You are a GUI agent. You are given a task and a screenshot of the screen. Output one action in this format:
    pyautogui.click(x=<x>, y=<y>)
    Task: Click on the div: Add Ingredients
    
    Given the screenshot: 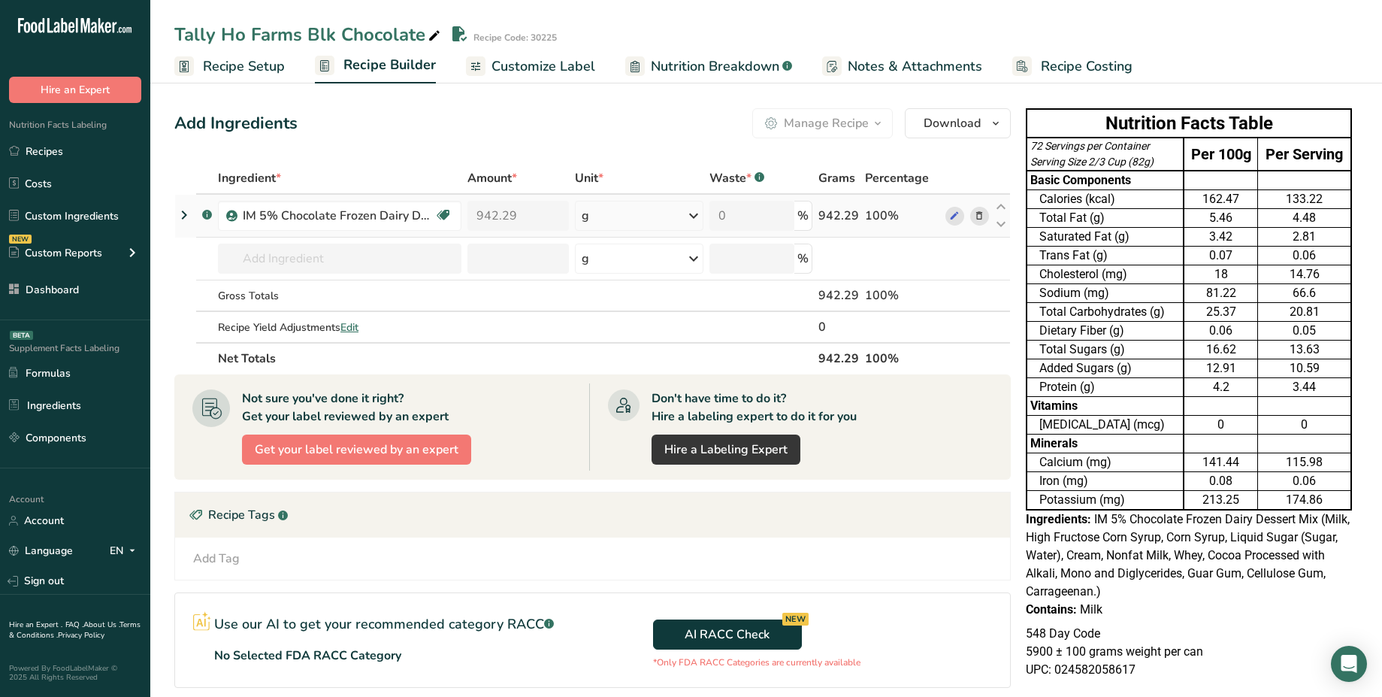 What is the action you would take?
    pyautogui.click(x=236, y=123)
    